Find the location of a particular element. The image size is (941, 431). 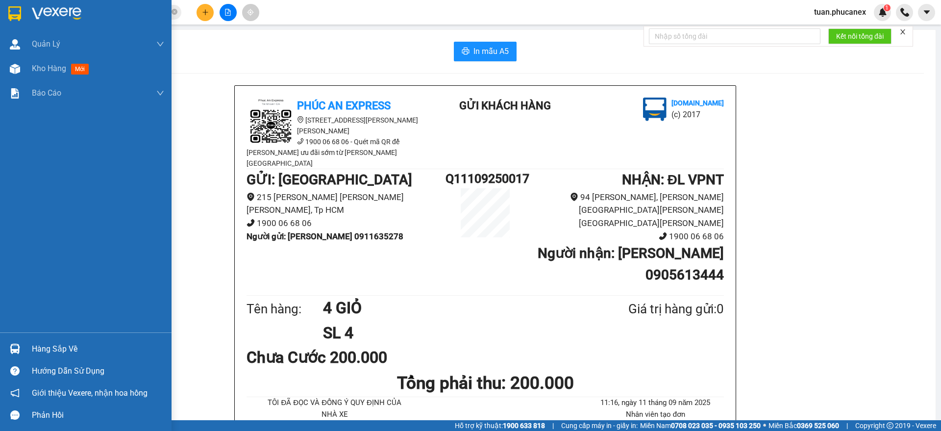

span: aim is located at coordinates (250, 12).